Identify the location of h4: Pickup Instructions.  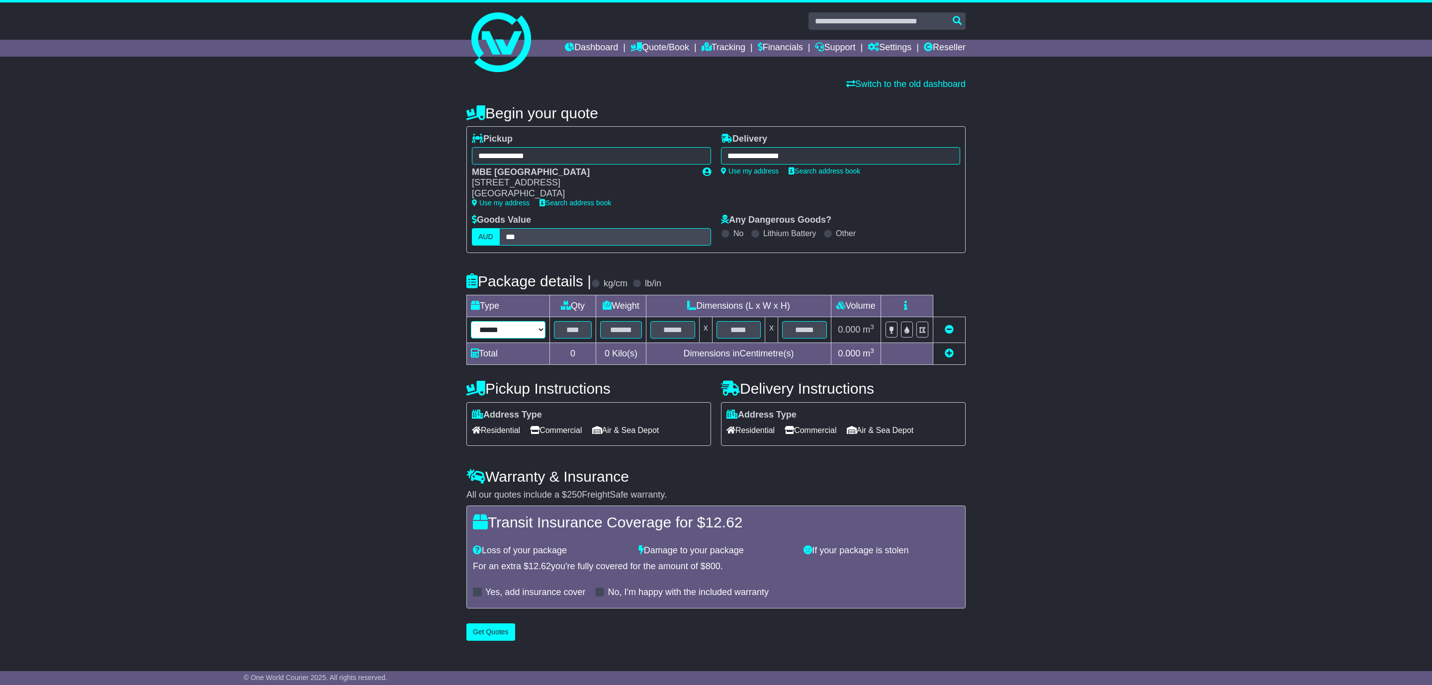
(589, 388).